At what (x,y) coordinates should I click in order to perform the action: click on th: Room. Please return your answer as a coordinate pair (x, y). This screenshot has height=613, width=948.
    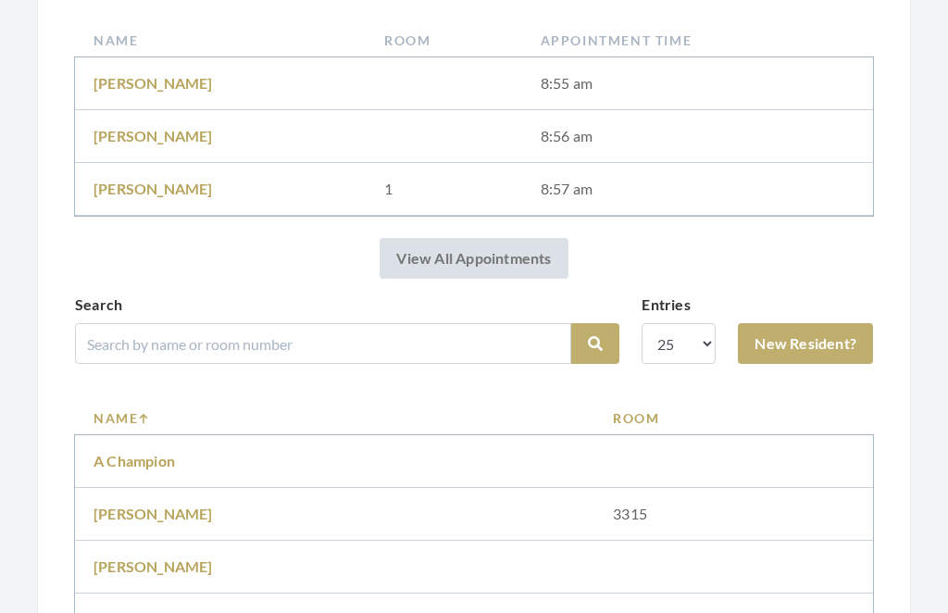
    Looking at the image, I should click on (443, 40).